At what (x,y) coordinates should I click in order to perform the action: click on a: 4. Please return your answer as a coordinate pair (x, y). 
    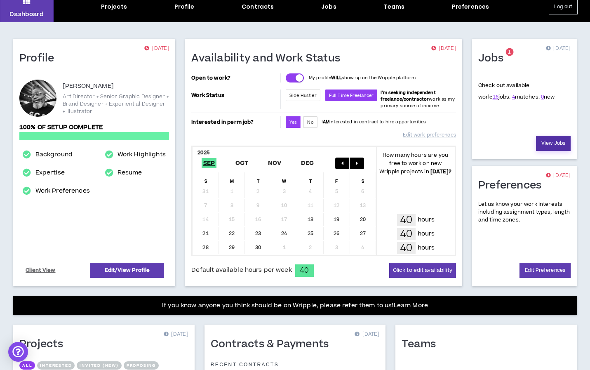
    Looking at the image, I should click on (514, 97).